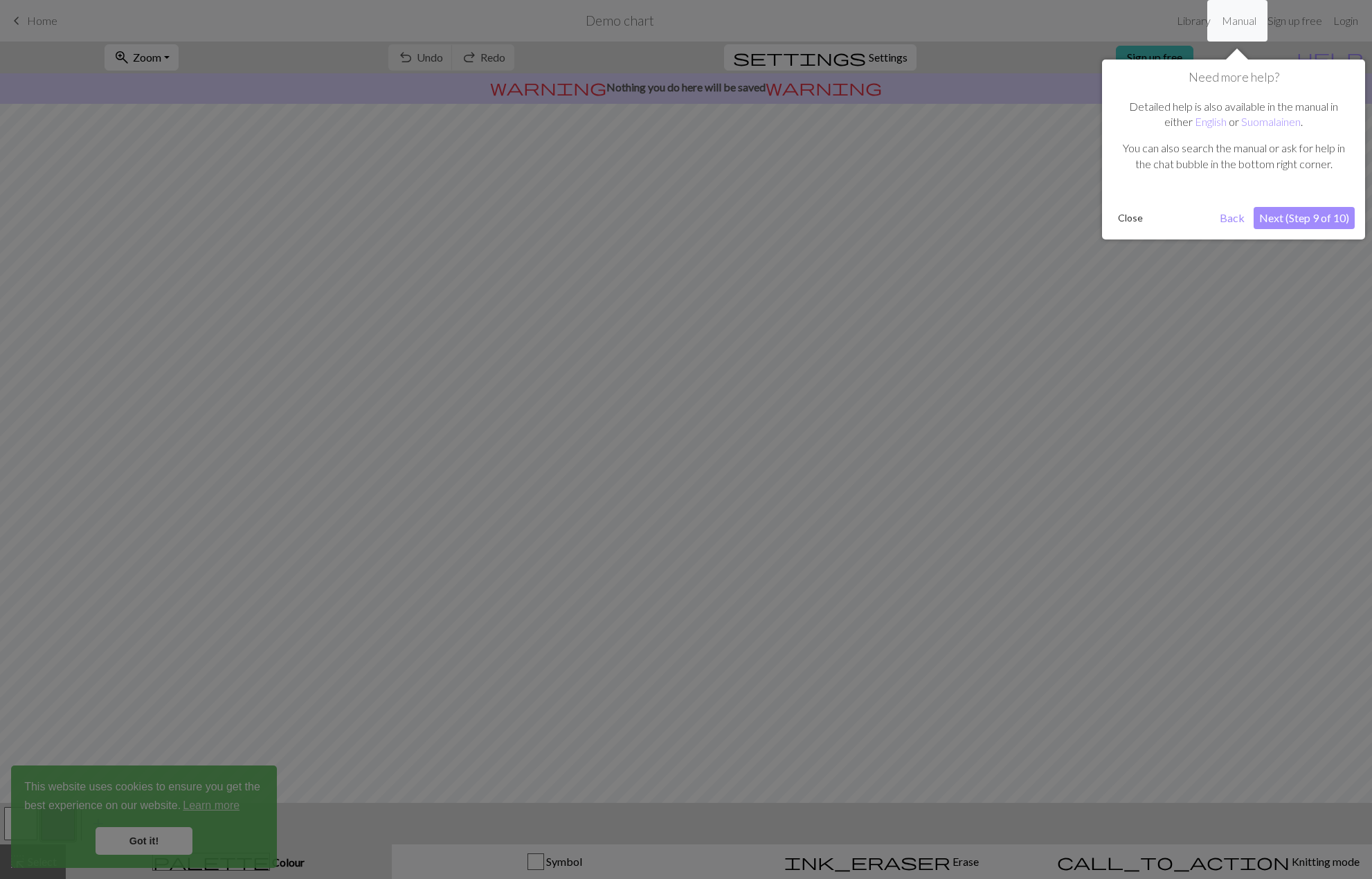 This screenshot has width=1372, height=879. What do you see at coordinates (1233, 150) in the screenshot?
I see `div: Need more help?` at bounding box center [1233, 150].